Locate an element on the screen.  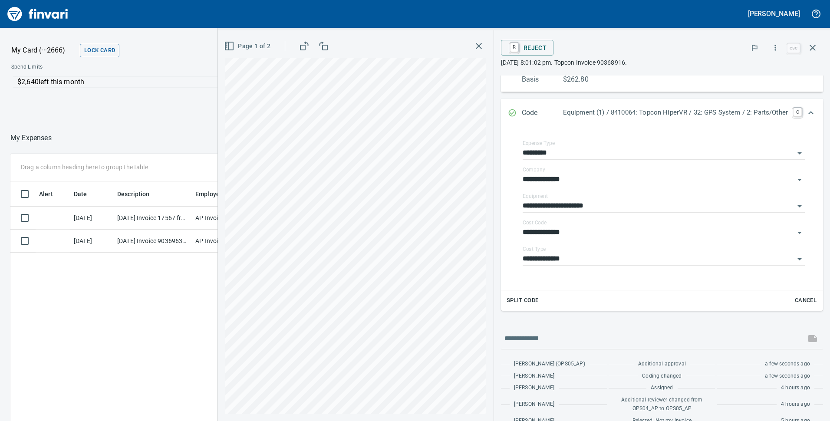
button: Lock Card is located at coordinates (99, 50).